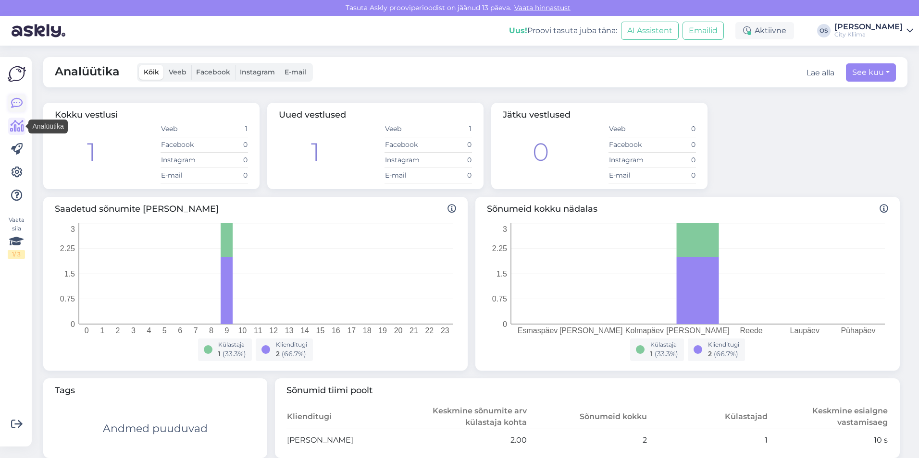 The width and height of the screenshot is (919, 458). I want to click on div: Proovi tasuta juba täna:, so click(563, 31).